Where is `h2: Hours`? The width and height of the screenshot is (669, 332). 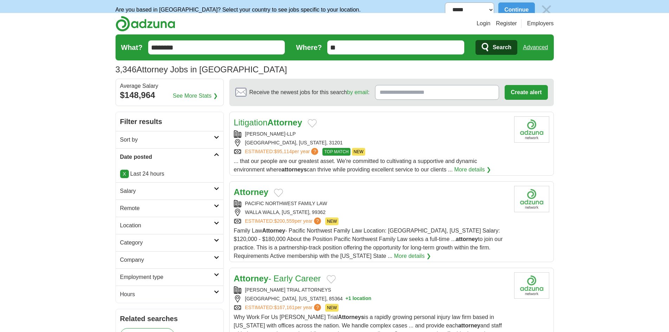 h2: Hours is located at coordinates (167, 294).